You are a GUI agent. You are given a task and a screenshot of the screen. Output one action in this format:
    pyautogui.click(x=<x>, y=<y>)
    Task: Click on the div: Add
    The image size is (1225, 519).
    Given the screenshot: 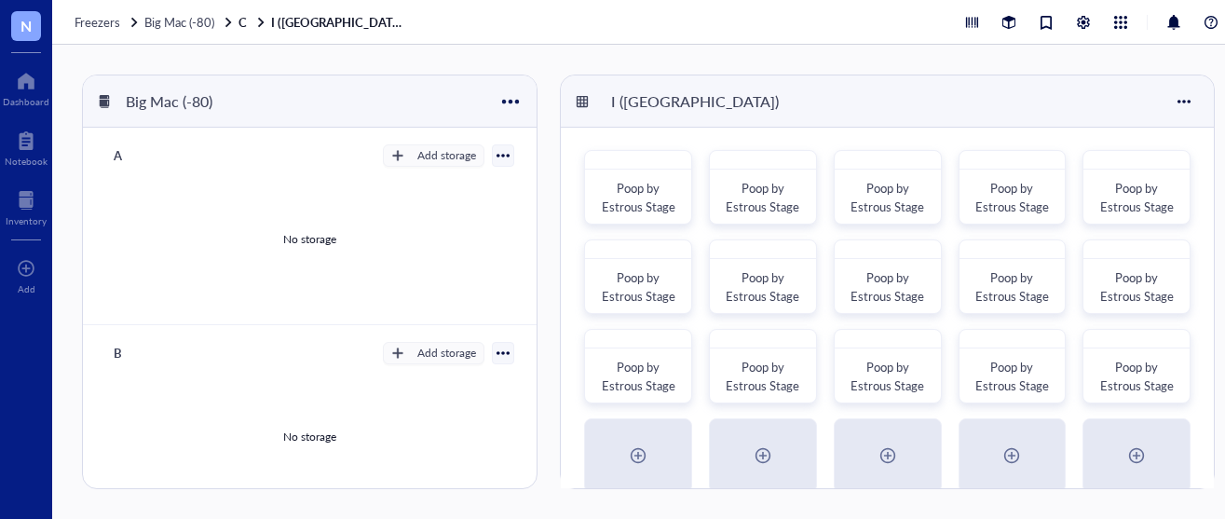 What is the action you would take?
    pyautogui.click(x=26, y=289)
    